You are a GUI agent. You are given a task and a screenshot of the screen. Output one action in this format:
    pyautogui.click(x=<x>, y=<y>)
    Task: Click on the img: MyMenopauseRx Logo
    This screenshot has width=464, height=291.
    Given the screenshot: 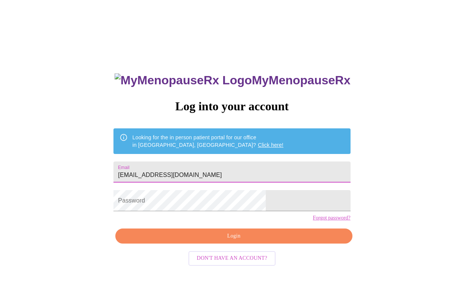 What is the action you would take?
    pyautogui.click(x=183, y=80)
    